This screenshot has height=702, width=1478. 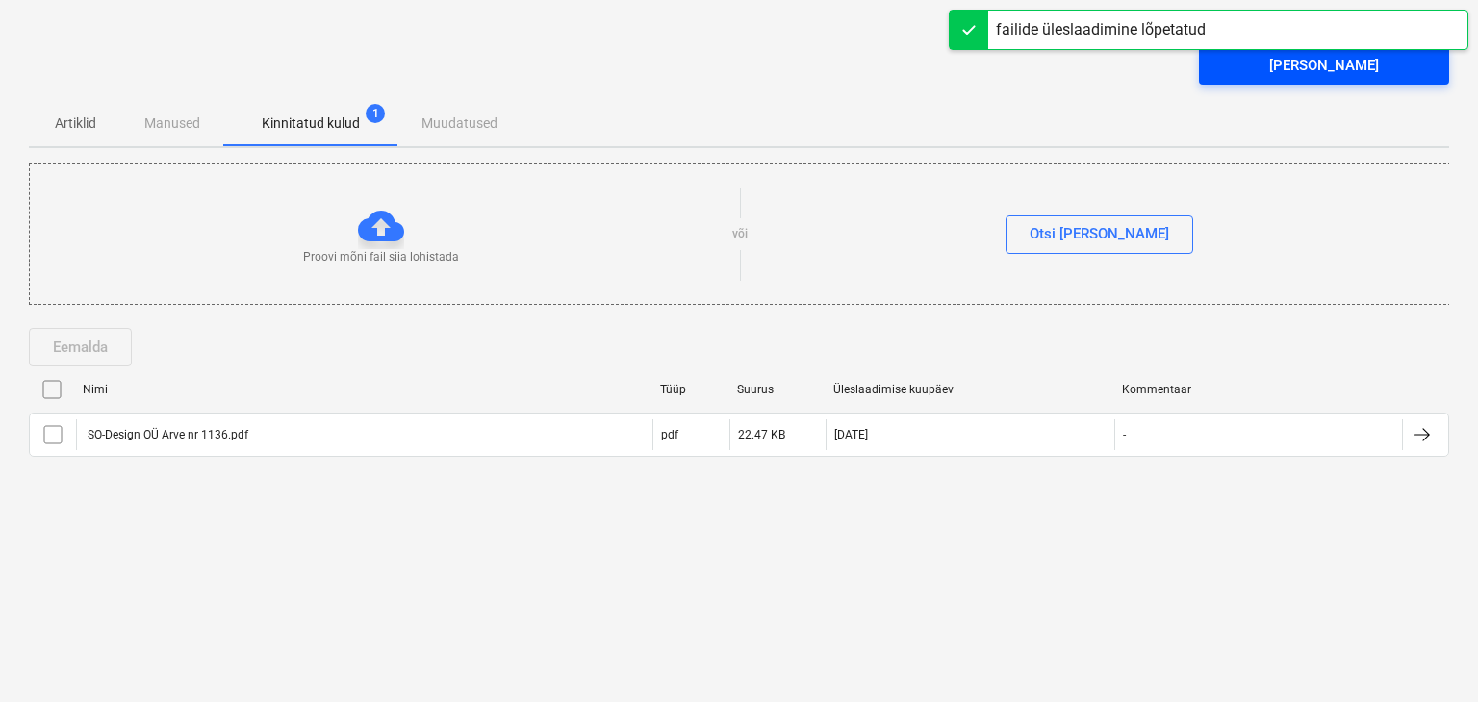 What do you see at coordinates (311, 123) in the screenshot?
I see `p: Kinnitatud kulud` at bounding box center [311, 123].